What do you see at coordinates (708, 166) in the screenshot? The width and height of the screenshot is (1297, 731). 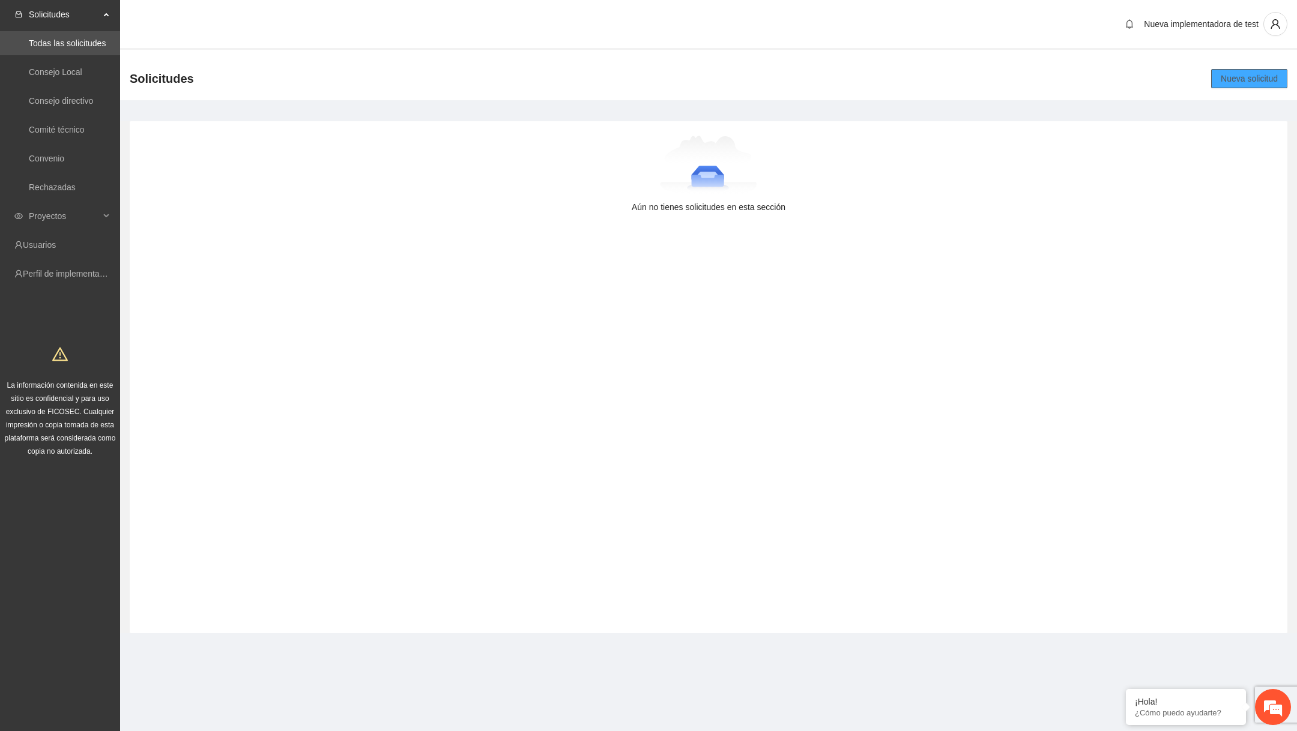 I see `img: Aún no tienes solicitudes en esta sección` at bounding box center [708, 166].